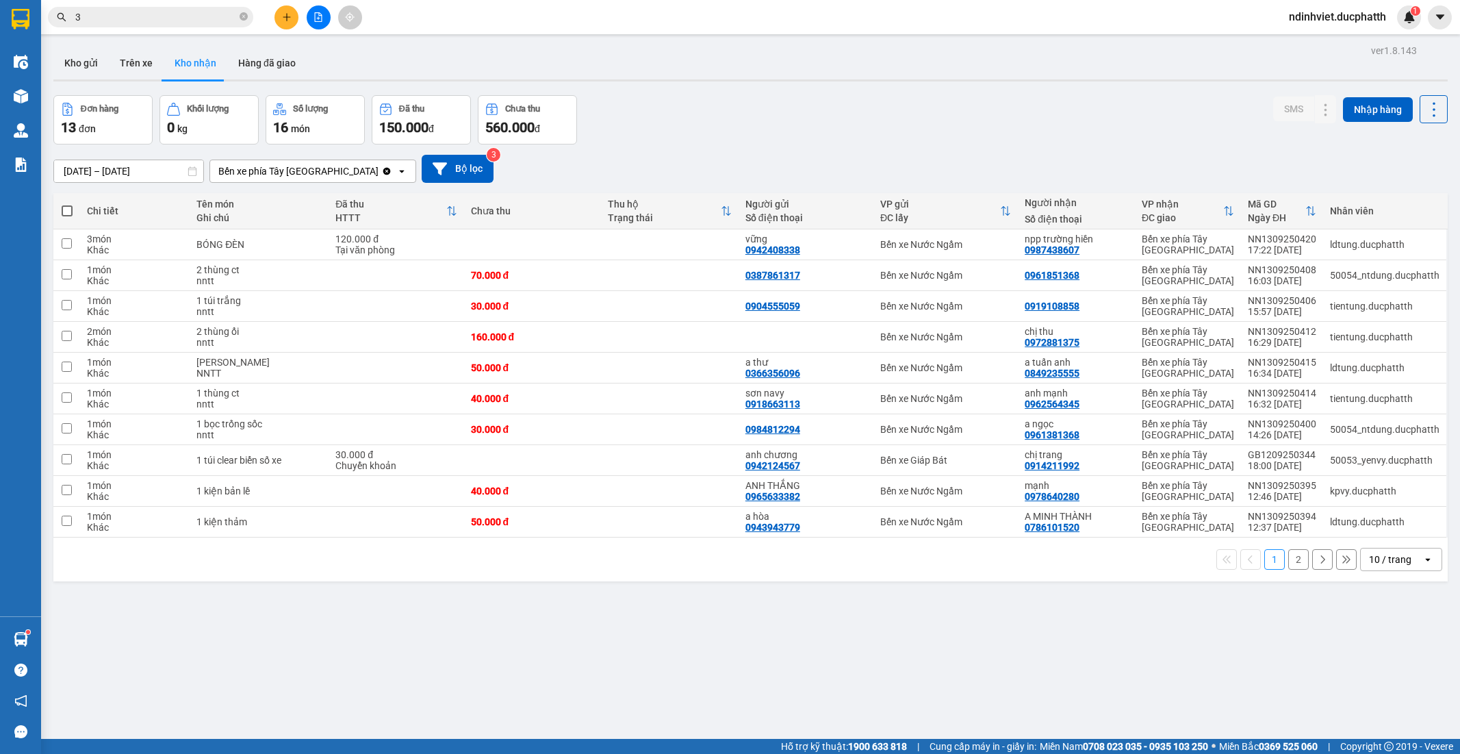 This screenshot has height=754, width=1460. Describe the element at coordinates (1385, 398) in the screenshot. I see `div: tientung.ducphatth` at that location.